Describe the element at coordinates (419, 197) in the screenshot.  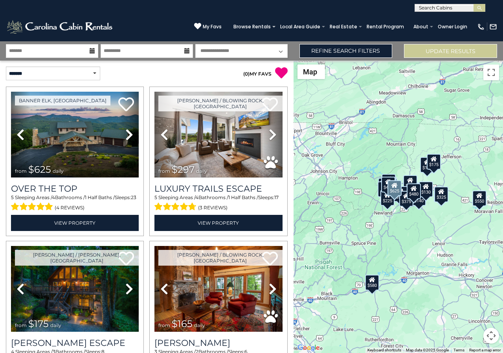
I see `div: $140` at that location.